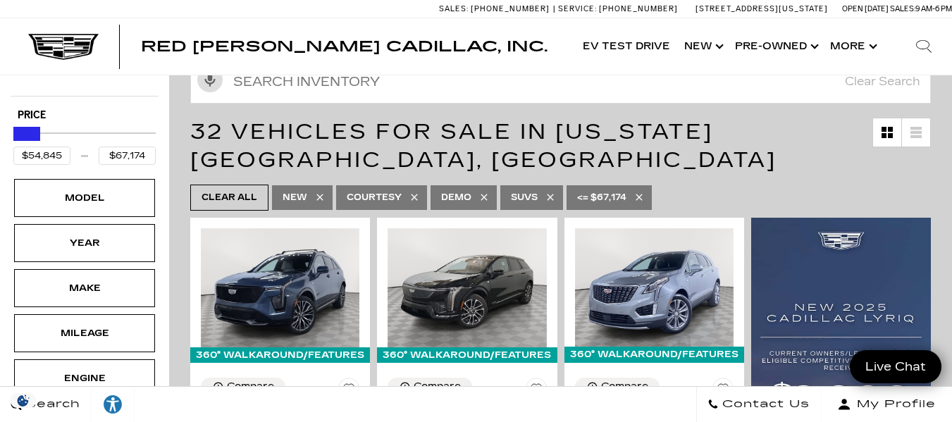  Describe the element at coordinates (23, 400) in the screenshot. I see `img: Opt-Out Icon` at that location.